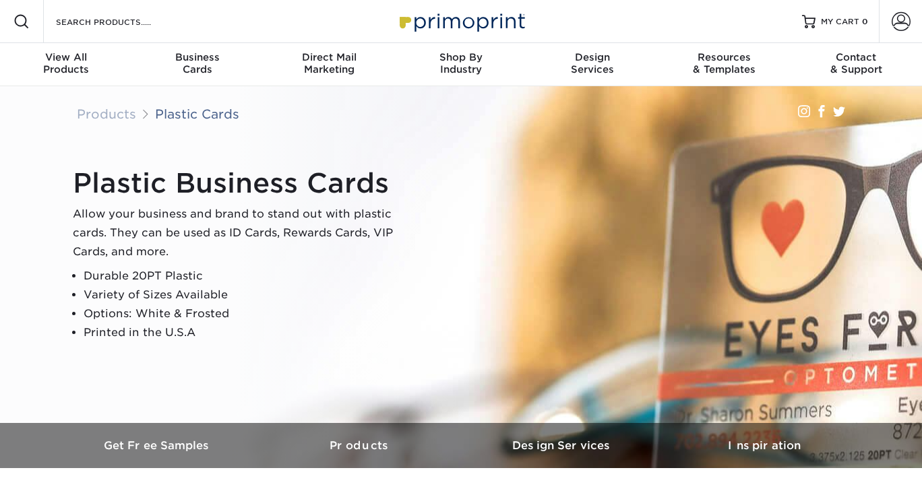  What do you see at coordinates (724, 63) in the screenshot?
I see `div: & Templates` at bounding box center [724, 63].